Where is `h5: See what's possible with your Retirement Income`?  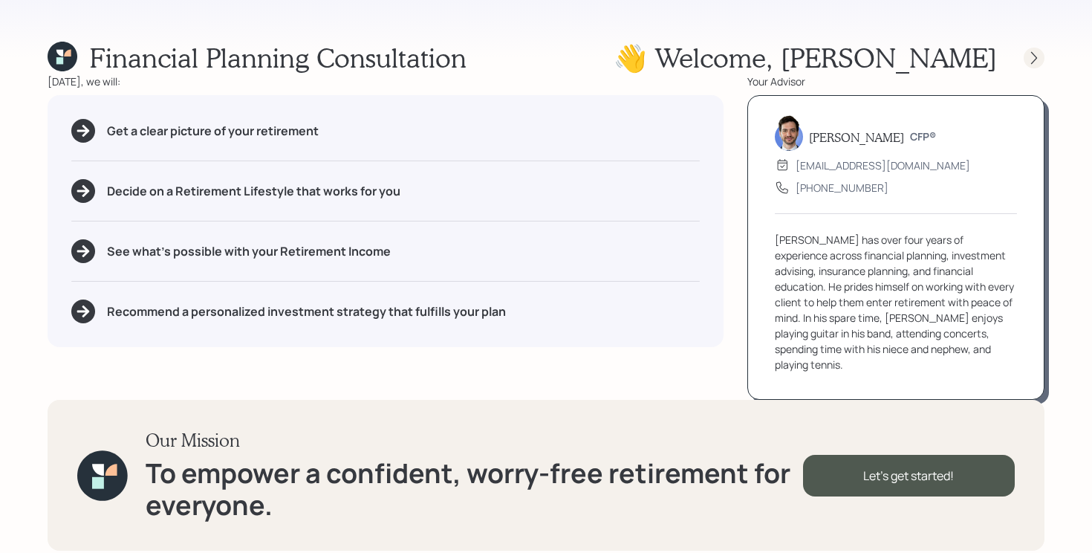 h5: See what's possible with your Retirement Income is located at coordinates (249, 251).